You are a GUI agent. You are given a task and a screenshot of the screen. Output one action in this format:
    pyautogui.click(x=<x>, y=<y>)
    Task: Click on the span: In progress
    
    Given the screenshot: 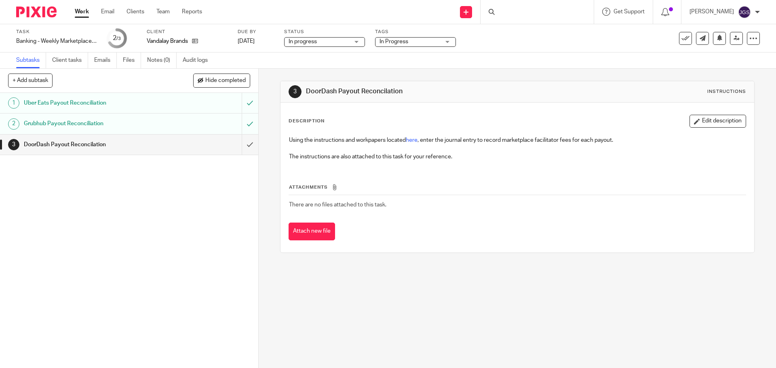 What is the action you would take?
    pyautogui.click(x=303, y=42)
    